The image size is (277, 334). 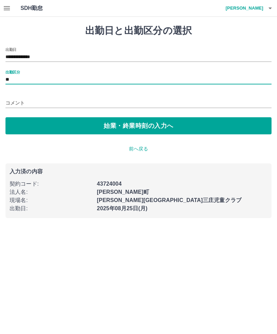 What do you see at coordinates (109, 184) in the screenshot?
I see `b: 43724004` at bounding box center [109, 184].